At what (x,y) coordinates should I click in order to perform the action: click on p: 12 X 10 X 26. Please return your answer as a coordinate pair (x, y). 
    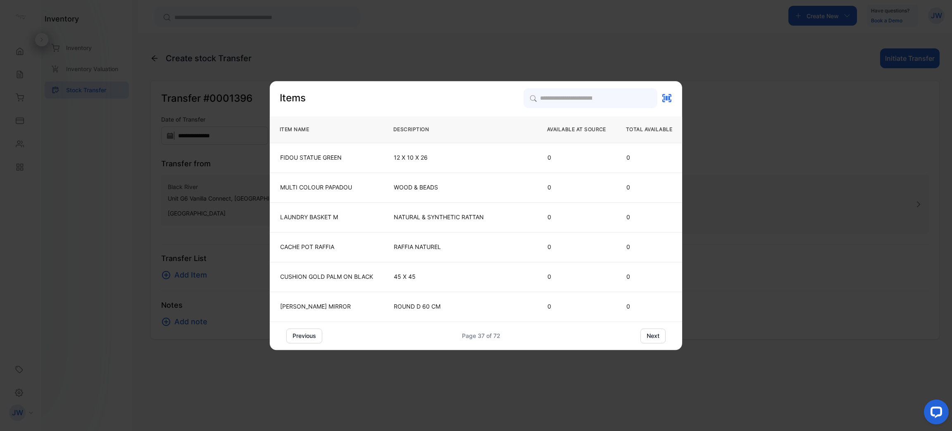
    Looking at the image, I should click on (460, 157).